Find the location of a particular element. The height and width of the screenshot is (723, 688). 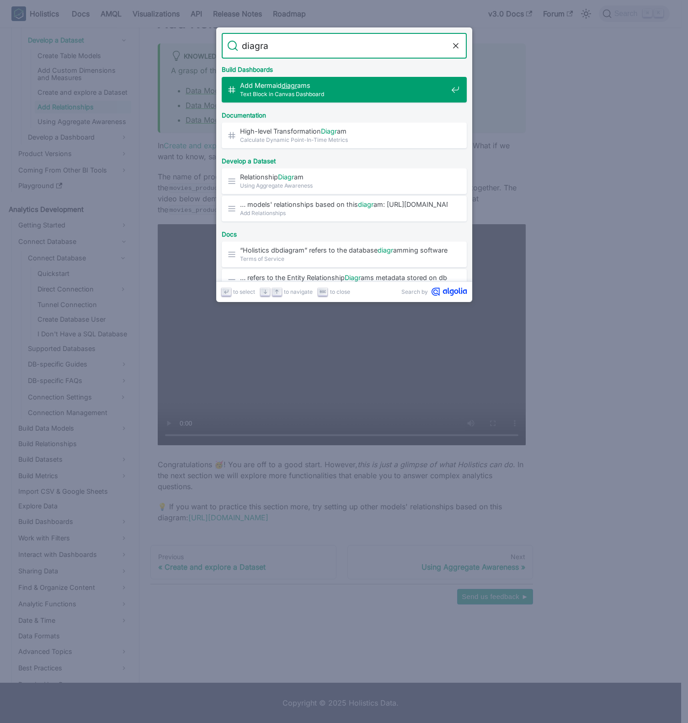

a: “Holistics dbdiagram” refers to the databasediagramming software from …Terms of Service is located at coordinates (344, 254).